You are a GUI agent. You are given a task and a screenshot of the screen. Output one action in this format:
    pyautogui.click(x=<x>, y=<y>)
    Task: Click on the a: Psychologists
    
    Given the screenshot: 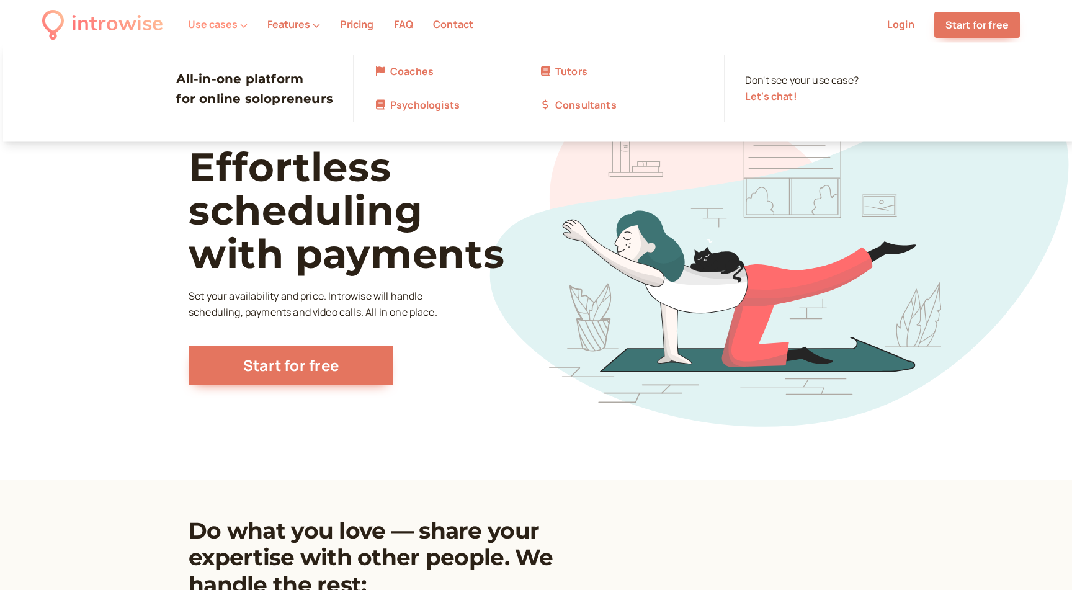 What is the action you would take?
    pyautogui.click(x=456, y=105)
    